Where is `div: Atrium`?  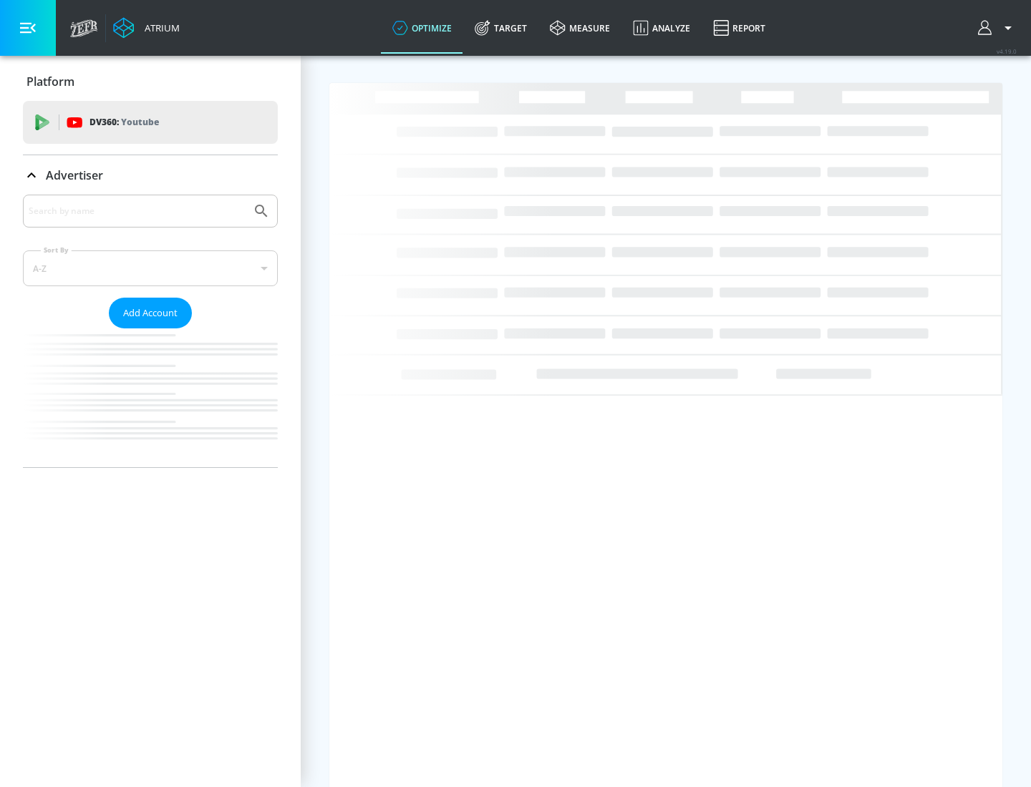 div: Atrium is located at coordinates (159, 28).